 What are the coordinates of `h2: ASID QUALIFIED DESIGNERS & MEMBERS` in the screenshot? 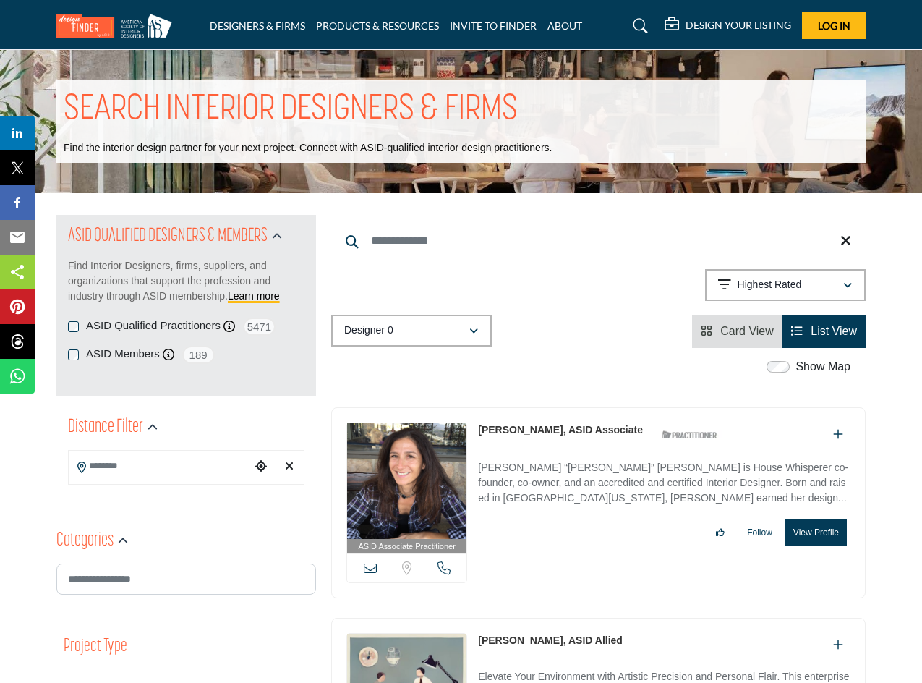 It's located at (168, 237).